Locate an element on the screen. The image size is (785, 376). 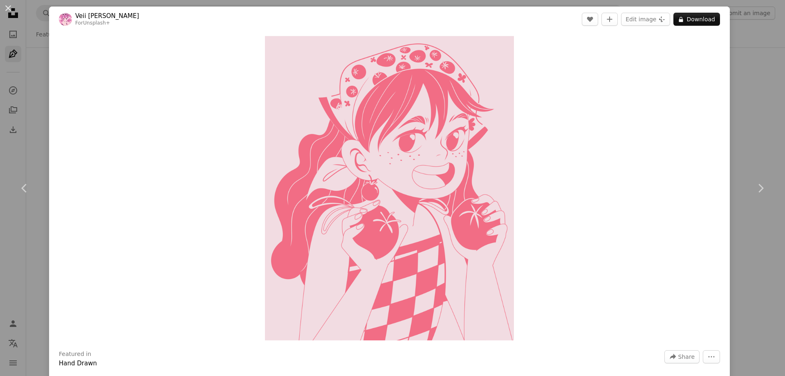
div: For is located at coordinates (107, 23).